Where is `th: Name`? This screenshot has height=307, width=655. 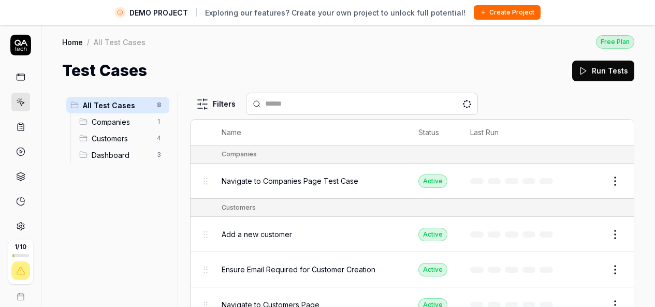 th: Name is located at coordinates (310, 132).